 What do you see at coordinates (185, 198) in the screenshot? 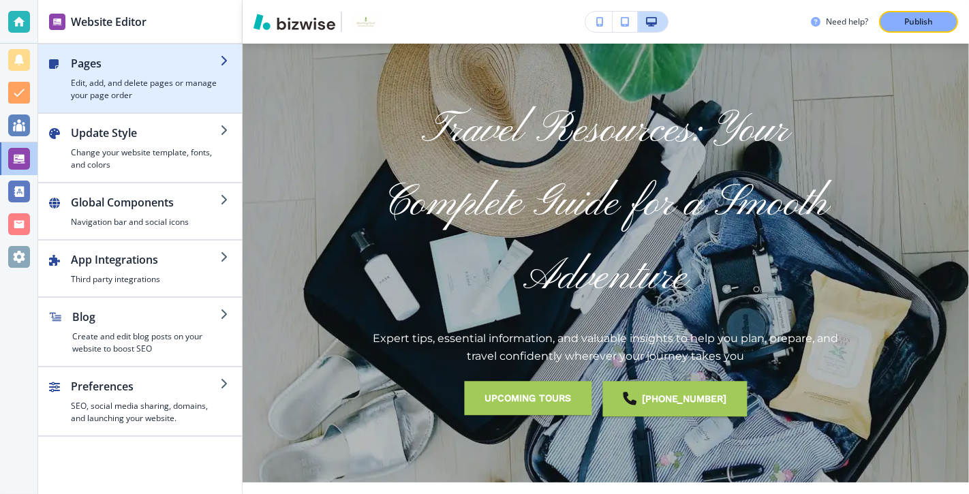
I see `span: how do it move events that ended to another page?` at bounding box center [185, 198].